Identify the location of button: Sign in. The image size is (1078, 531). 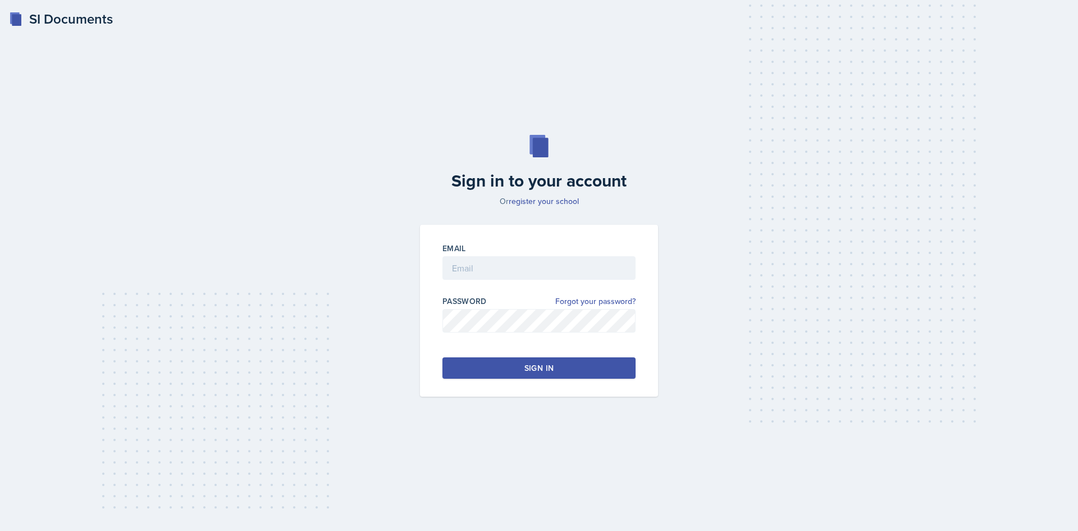
(539, 368).